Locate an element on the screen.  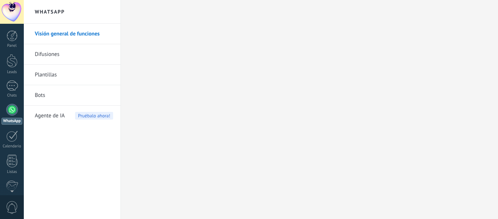
a: Plantillas is located at coordinates (74, 75).